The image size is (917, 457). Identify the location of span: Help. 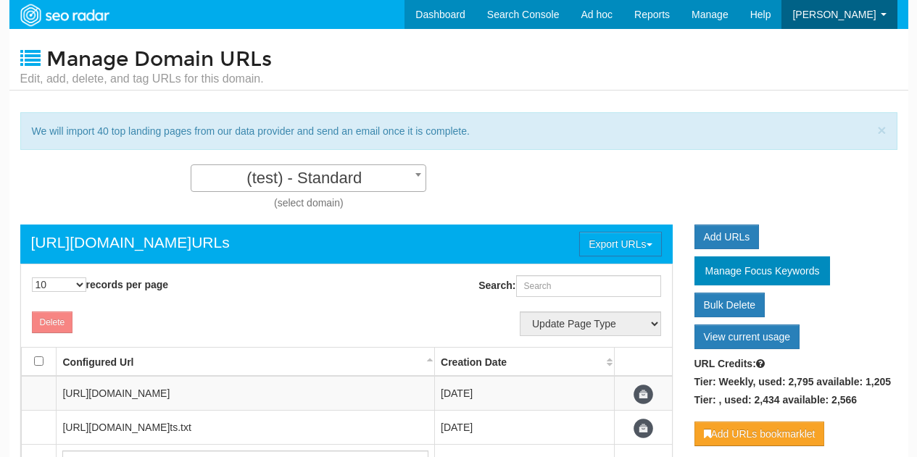
(761, 15).